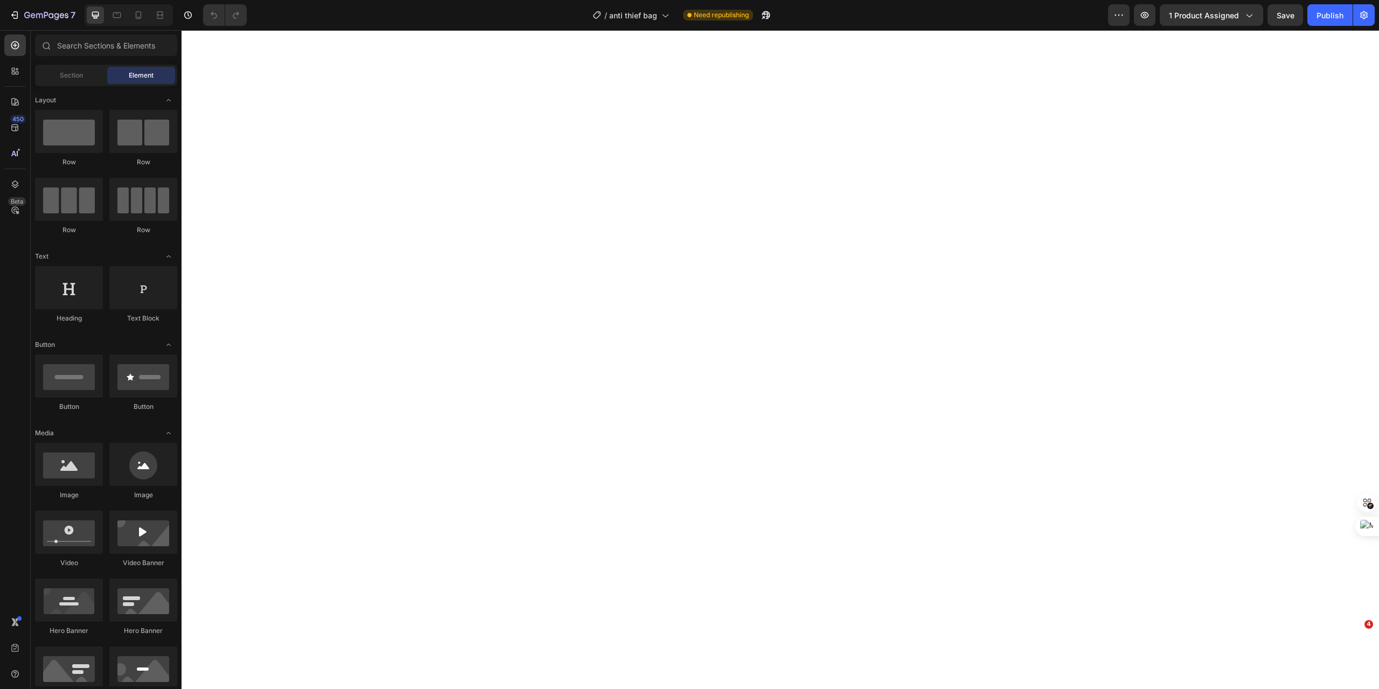 Image resolution: width=1379 pixels, height=689 pixels. I want to click on div: Undo/Redo, so click(225, 15).